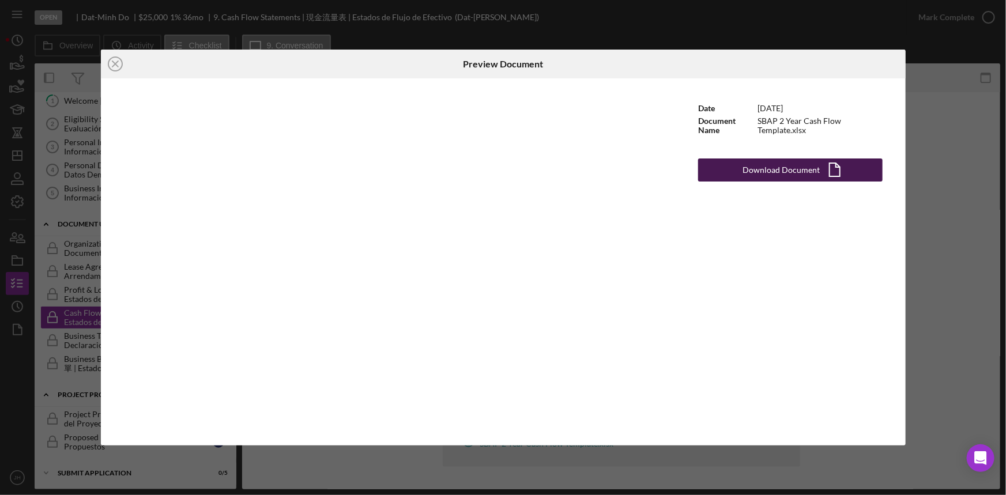  I want to click on td: SBAP 2 Year Cash Flow Template.xlsx, so click(819, 126).